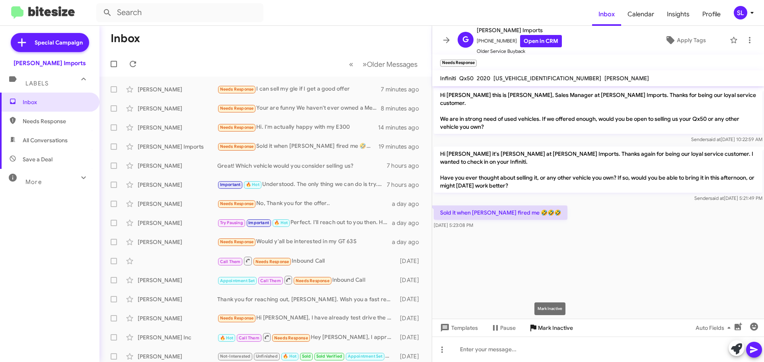 The width and height of the screenshot is (764, 362). What do you see at coordinates (125, 39) in the screenshot?
I see `h1: Inbox` at bounding box center [125, 39].